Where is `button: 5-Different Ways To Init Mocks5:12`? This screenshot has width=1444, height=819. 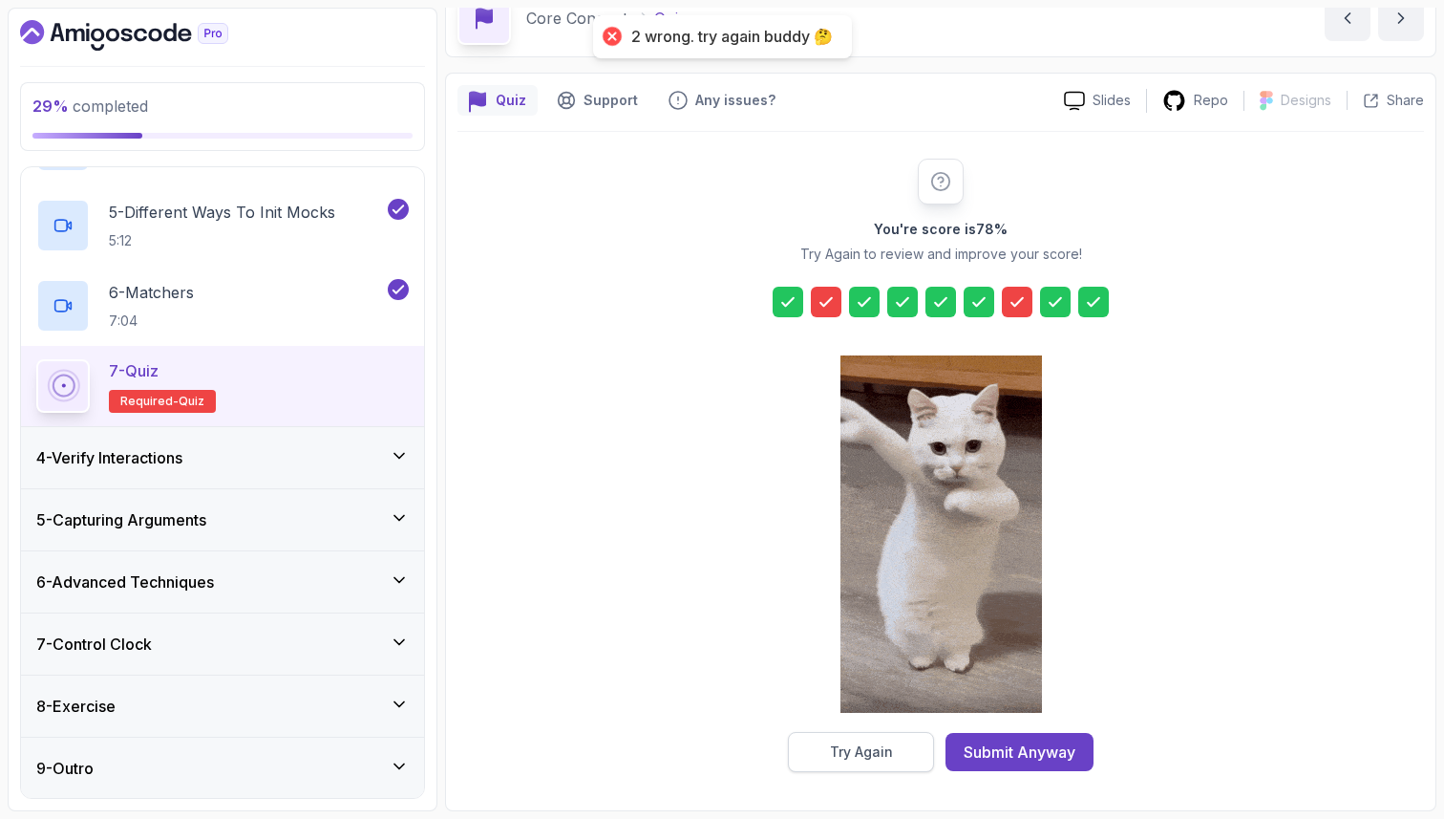 button: 5-Different Ways To Init Mocks5:12 is located at coordinates (223, 225).